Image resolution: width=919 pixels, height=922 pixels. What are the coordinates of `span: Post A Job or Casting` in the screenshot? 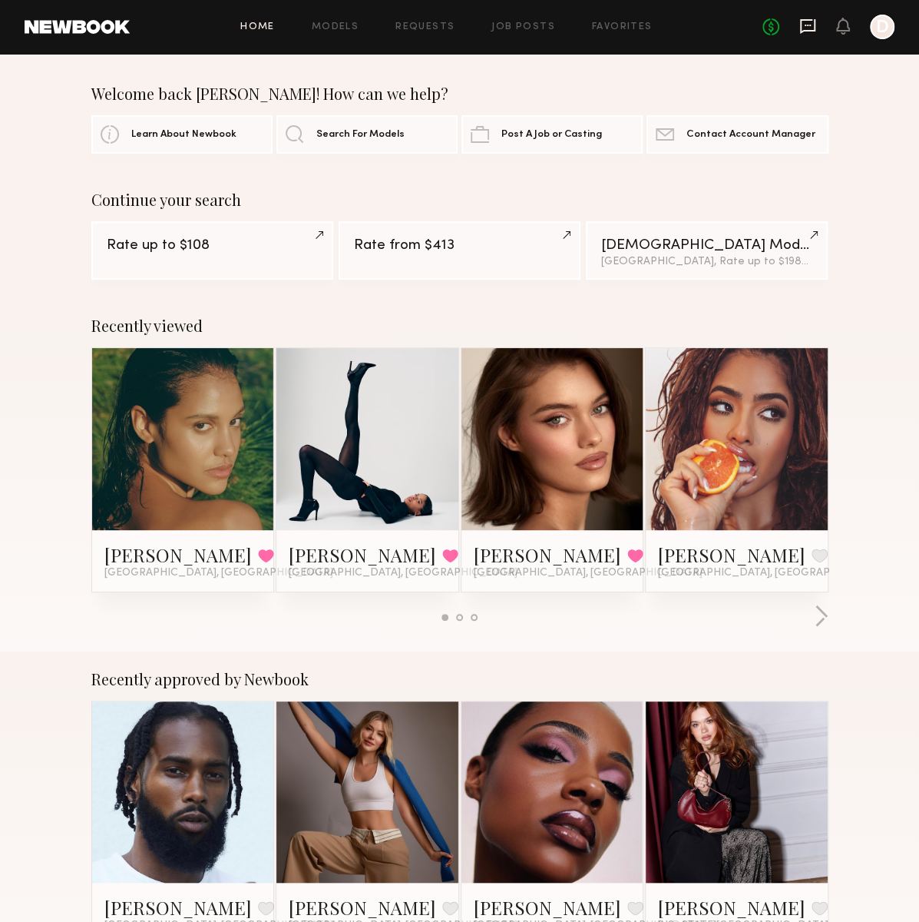 It's located at (551, 134).